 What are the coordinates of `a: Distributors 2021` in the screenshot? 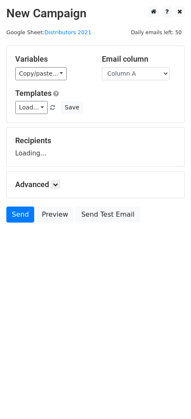 It's located at (68, 32).